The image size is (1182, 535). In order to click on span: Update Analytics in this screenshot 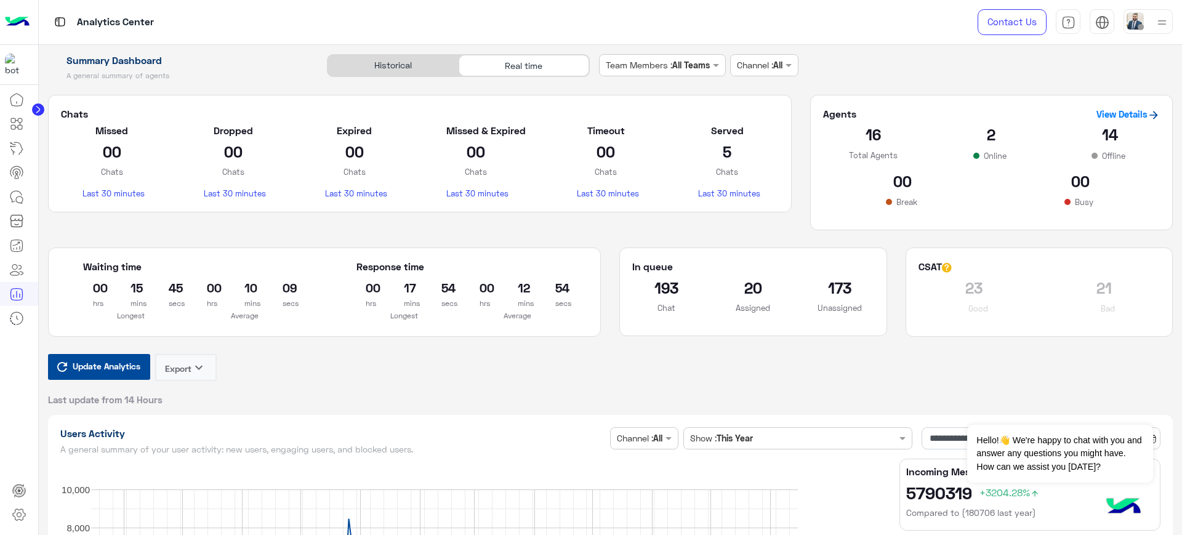, I will do `click(107, 366)`.